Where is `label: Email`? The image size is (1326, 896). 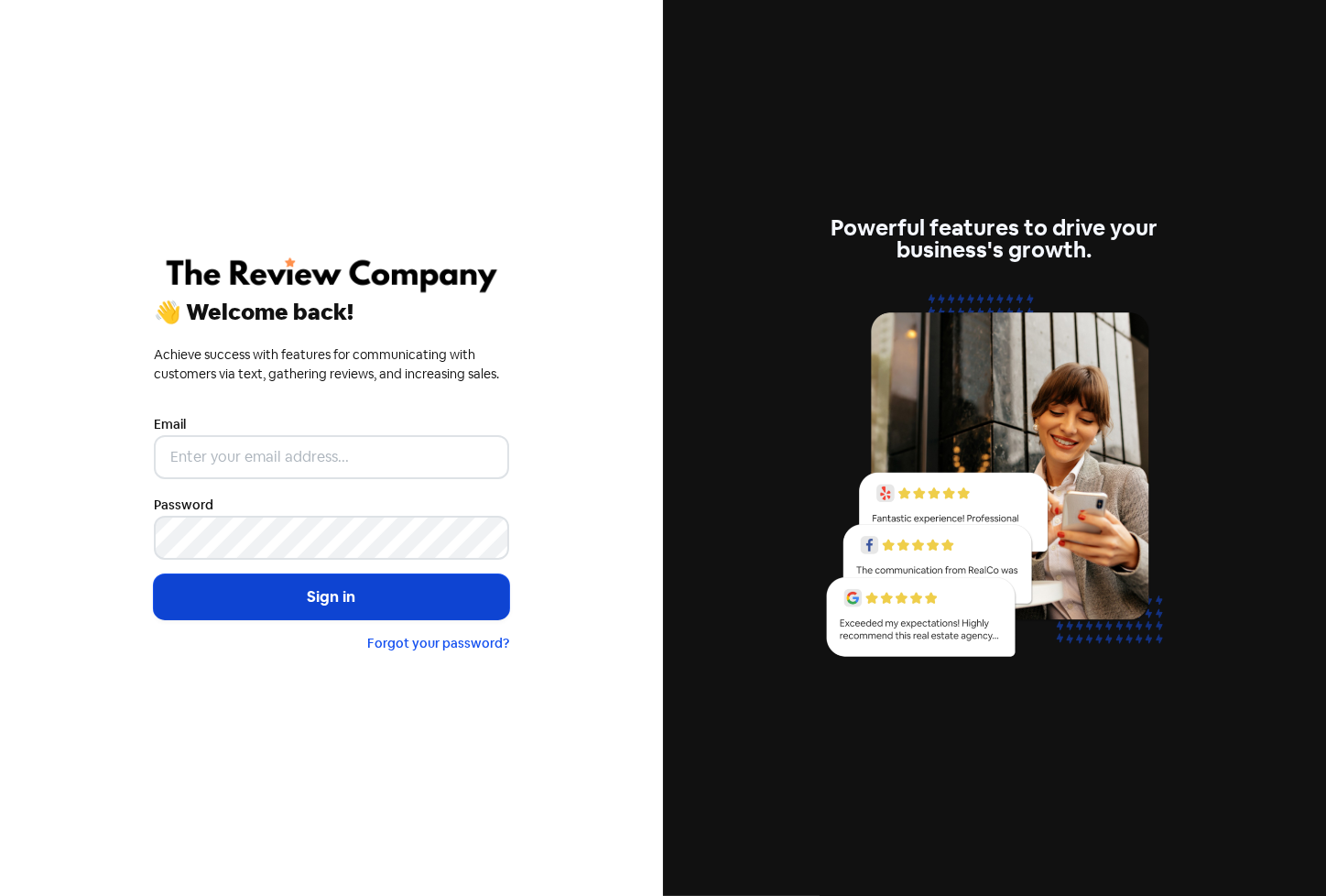
label: Email is located at coordinates (170, 424).